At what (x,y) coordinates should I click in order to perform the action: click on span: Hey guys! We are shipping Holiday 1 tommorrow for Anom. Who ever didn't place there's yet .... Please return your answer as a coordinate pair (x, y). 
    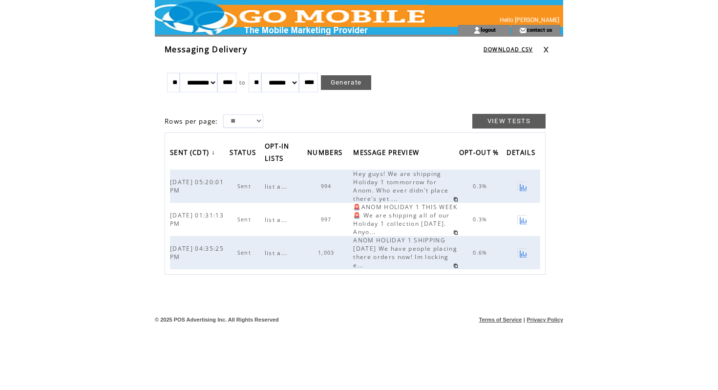
    Looking at the image, I should click on (400, 186).